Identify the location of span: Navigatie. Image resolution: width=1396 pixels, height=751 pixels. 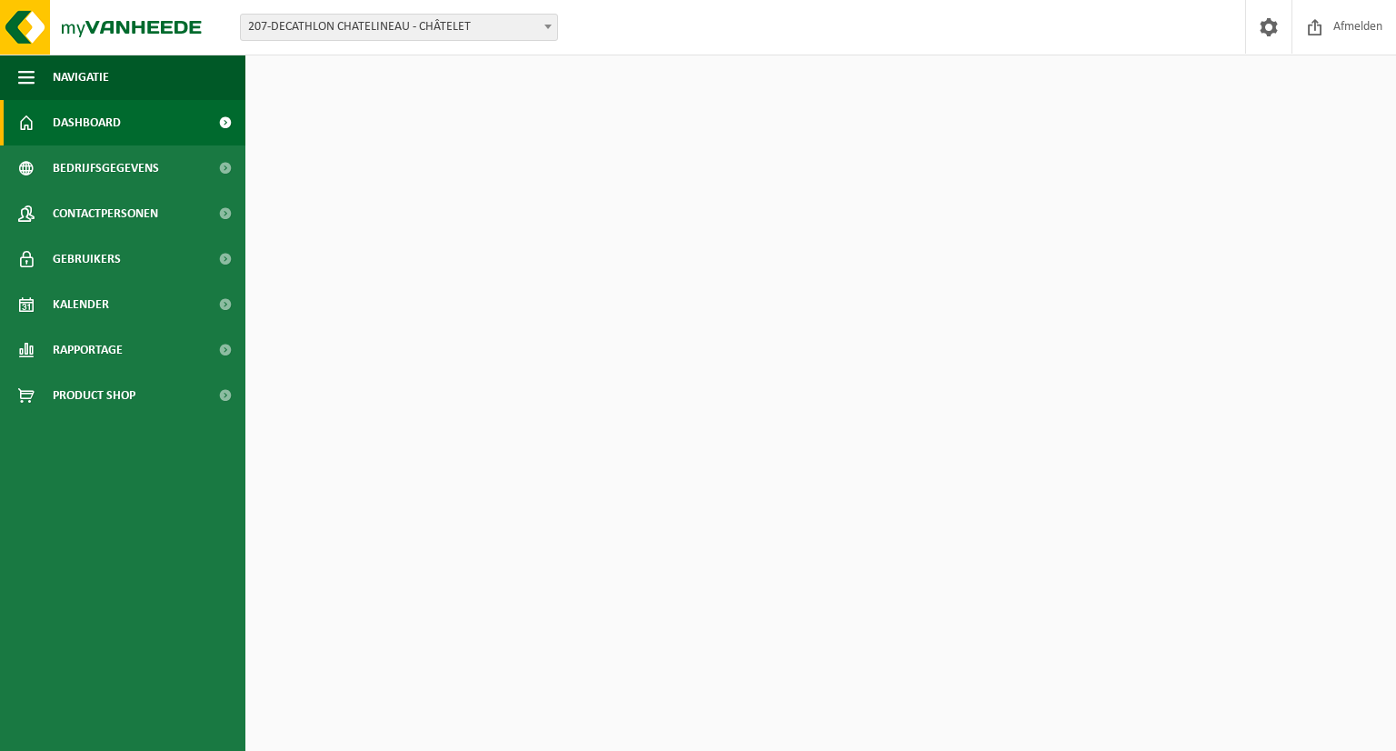
(81, 77).